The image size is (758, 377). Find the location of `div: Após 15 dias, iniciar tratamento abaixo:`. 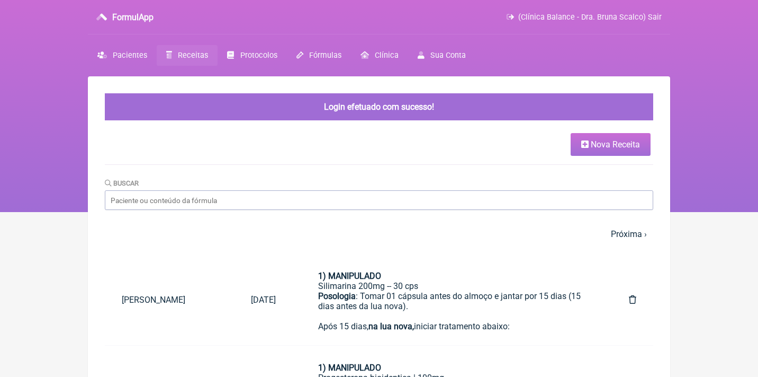

div: Após 15 dias, iniciar tratamento abaixo: is located at coordinates (452, 336).